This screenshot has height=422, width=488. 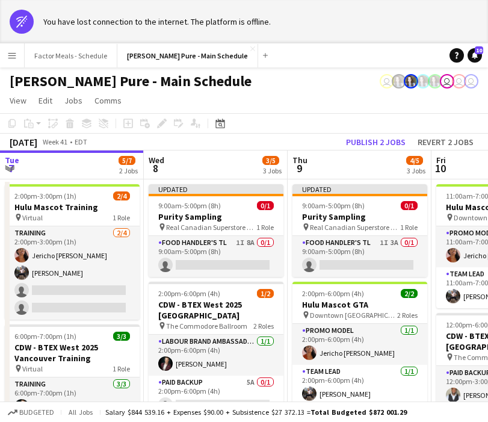 I want to click on span: View, so click(x=18, y=101).